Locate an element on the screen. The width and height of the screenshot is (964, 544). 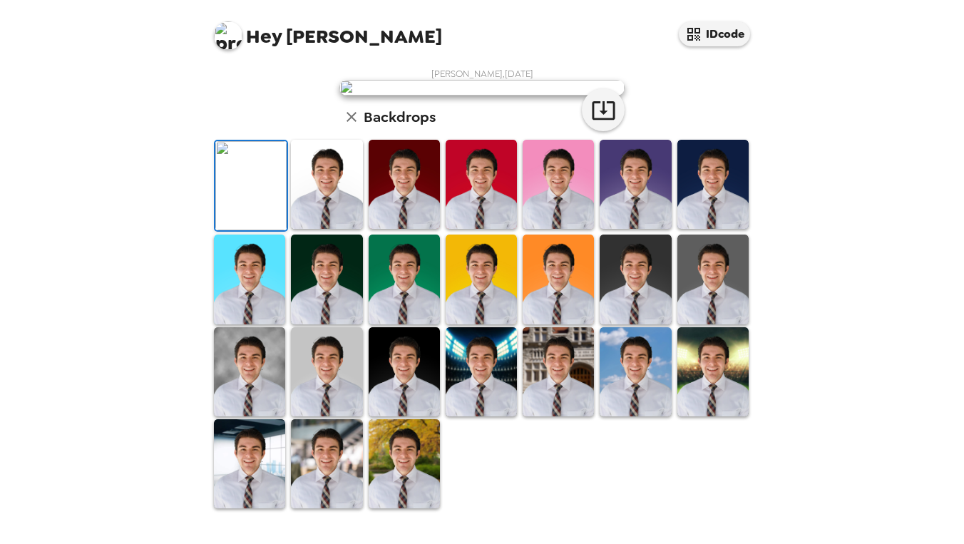
span: Hey is located at coordinates (264, 36).